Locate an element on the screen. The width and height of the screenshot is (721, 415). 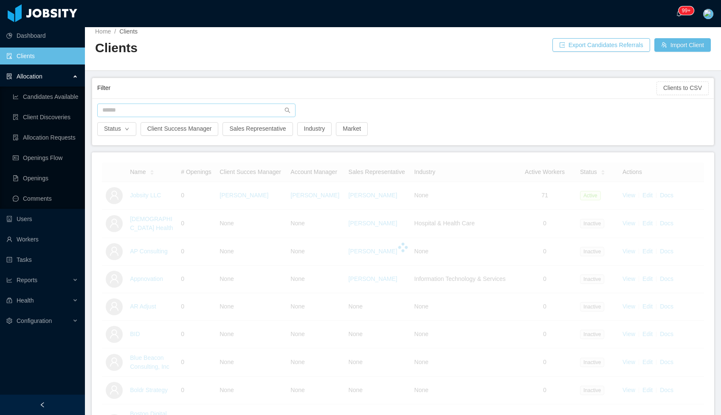
a: icon: userWorkers is located at coordinates (42, 239).